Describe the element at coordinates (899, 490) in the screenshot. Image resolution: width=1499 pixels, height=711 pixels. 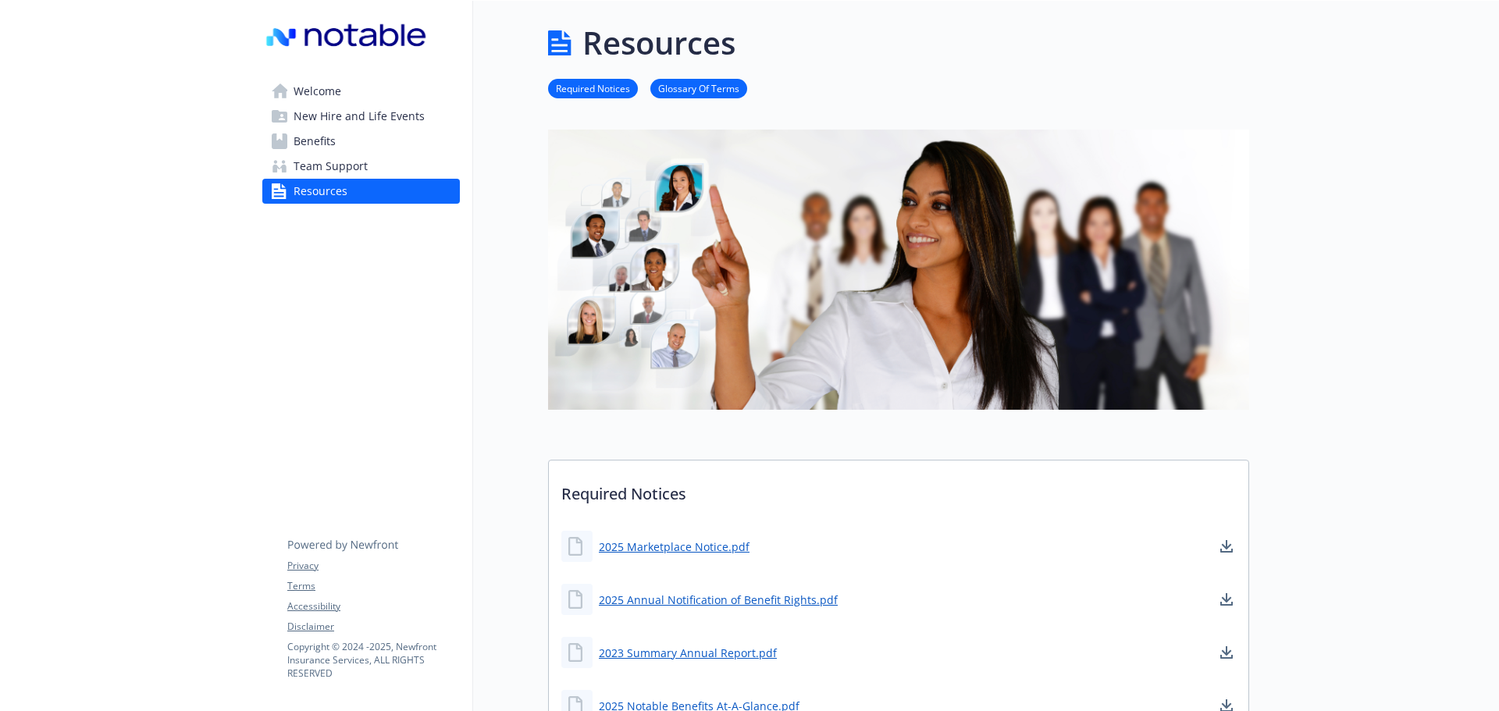
I see `p: Required Notices` at that location.